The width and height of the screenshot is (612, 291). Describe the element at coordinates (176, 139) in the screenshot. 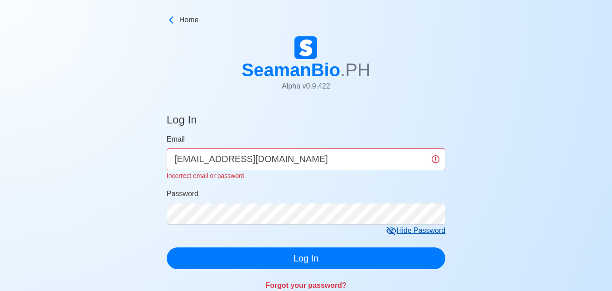

I see `span: Email` at that location.